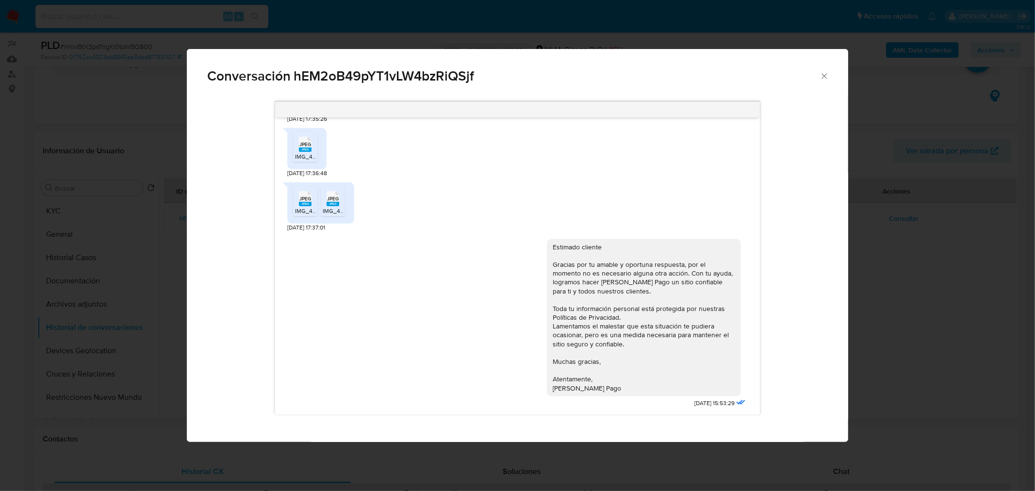 The image size is (1035, 491). I want to click on span: IMG_4465.jpeg, so click(315, 211).